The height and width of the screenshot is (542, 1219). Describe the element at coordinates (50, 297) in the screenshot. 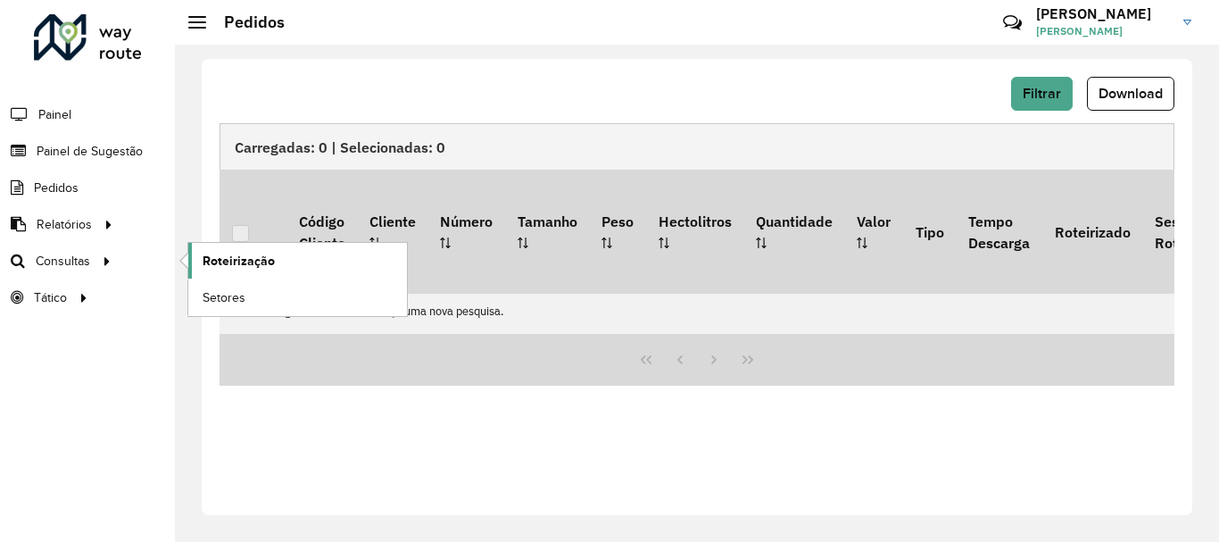

I see `span: Tático` at that location.